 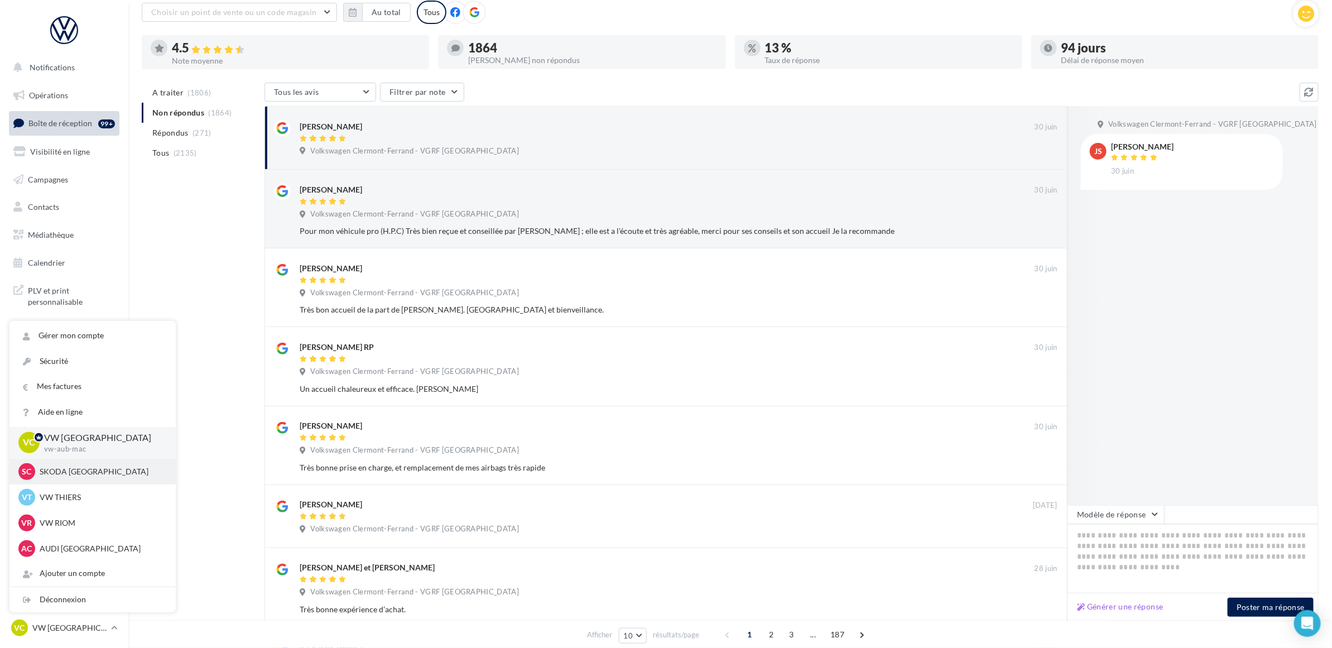 I want to click on div: Tous, so click(x=431, y=12).